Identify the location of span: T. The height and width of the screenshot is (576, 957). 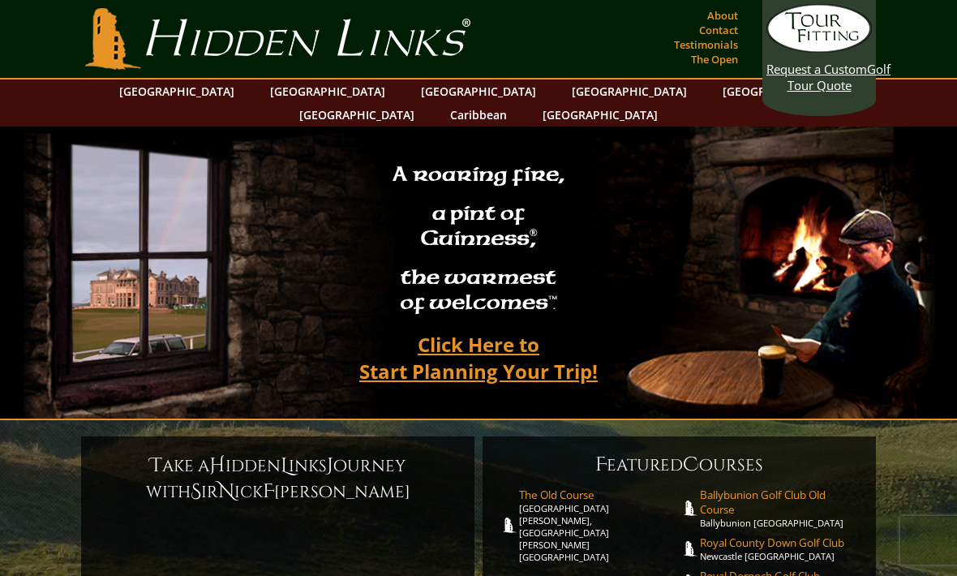
(156, 465).